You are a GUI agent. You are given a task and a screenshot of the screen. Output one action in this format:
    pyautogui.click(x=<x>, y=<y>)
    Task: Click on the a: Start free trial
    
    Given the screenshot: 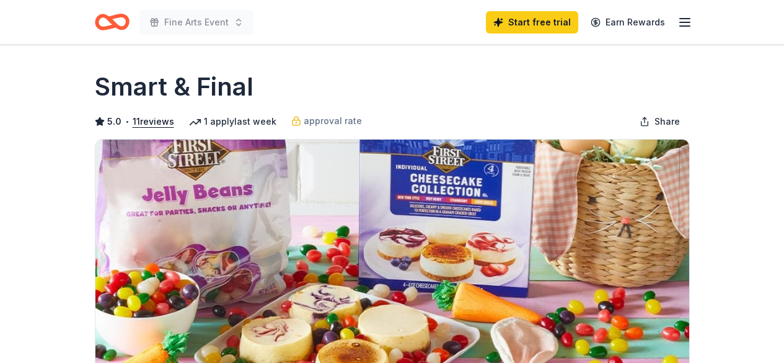 What is the action you would take?
    pyautogui.click(x=532, y=22)
    